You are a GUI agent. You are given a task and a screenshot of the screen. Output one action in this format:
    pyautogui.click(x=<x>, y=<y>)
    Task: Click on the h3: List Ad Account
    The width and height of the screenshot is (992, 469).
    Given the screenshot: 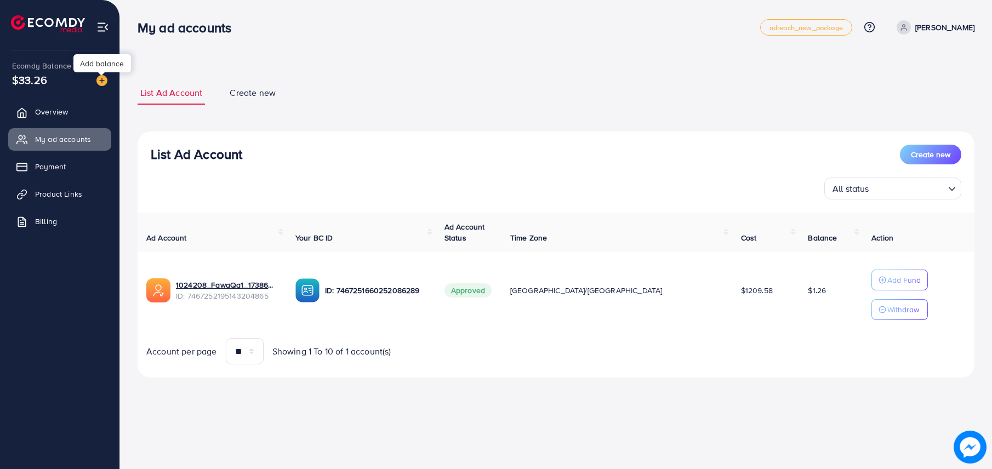 What is the action you would take?
    pyautogui.click(x=196, y=154)
    